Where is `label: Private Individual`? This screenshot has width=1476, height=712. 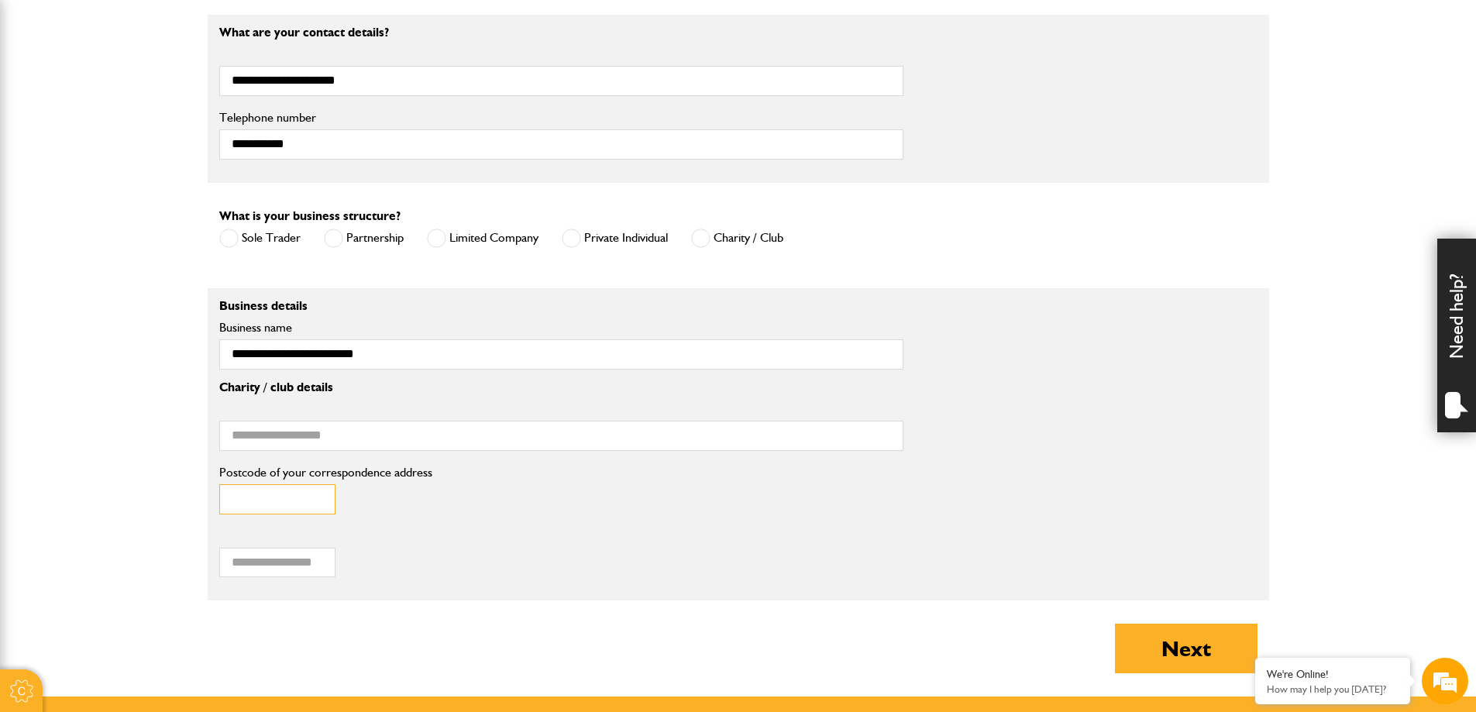 label: Private Individual is located at coordinates (614, 238).